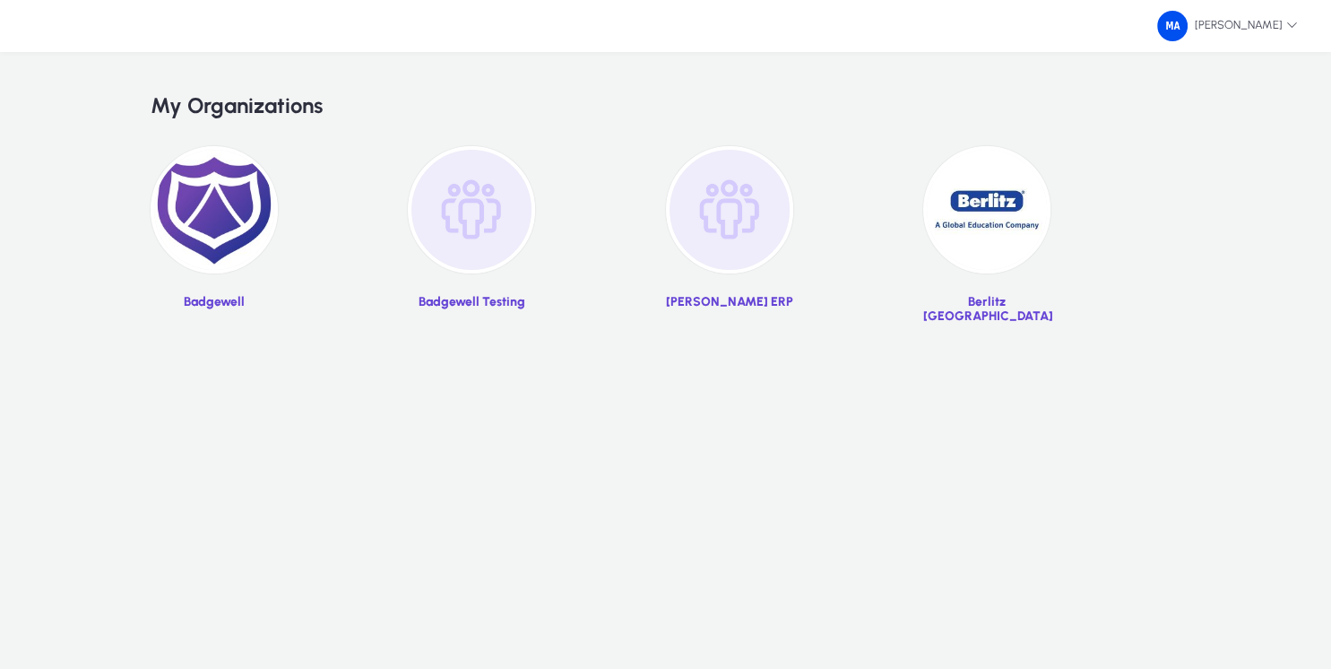 The image size is (1331, 669). I want to click on a: Badgewell, so click(214, 241).